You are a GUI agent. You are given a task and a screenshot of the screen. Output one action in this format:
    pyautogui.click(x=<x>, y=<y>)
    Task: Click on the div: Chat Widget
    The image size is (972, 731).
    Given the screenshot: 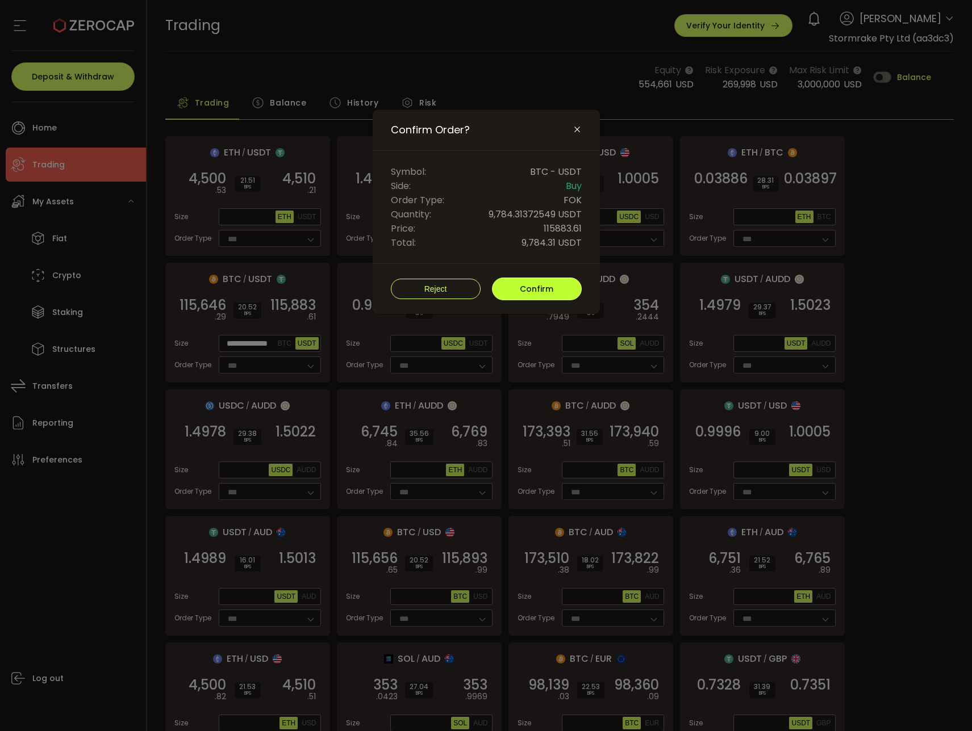 What is the action you would take?
    pyautogui.click(x=904, y=670)
    